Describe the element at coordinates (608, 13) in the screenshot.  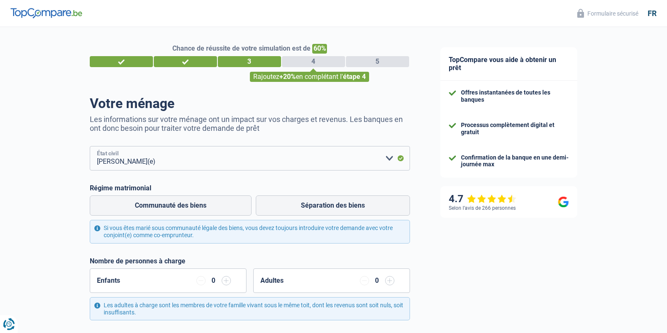
I see `button: Formulaire sécurisé` at that location.